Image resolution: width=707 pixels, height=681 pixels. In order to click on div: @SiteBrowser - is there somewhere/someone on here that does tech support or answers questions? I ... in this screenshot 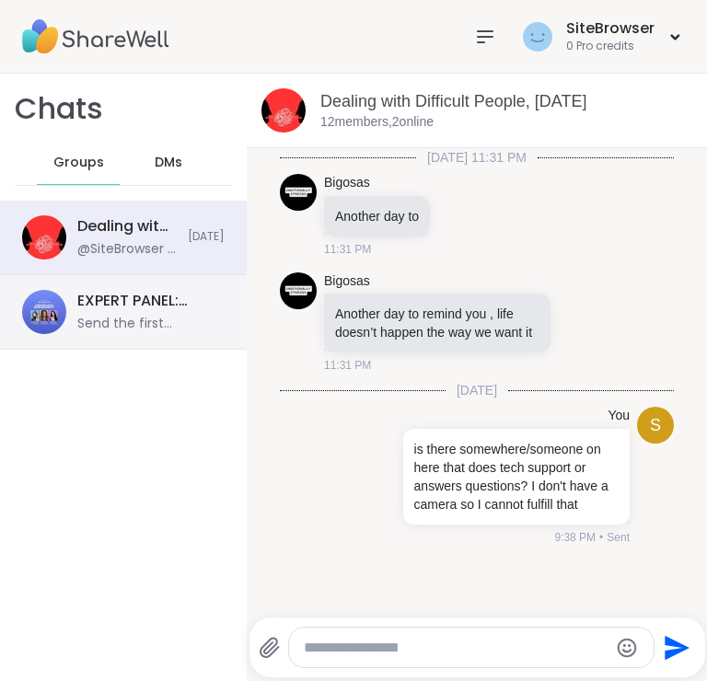, I will do `click(127, 249)`.